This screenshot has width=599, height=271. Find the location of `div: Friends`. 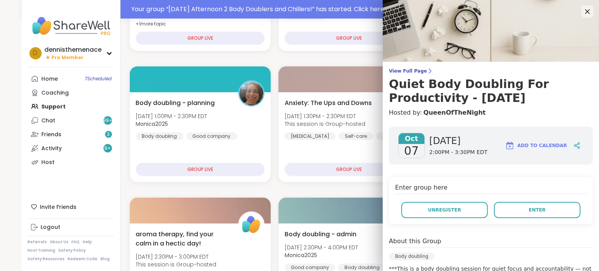

div: Friends is located at coordinates (52, 135).